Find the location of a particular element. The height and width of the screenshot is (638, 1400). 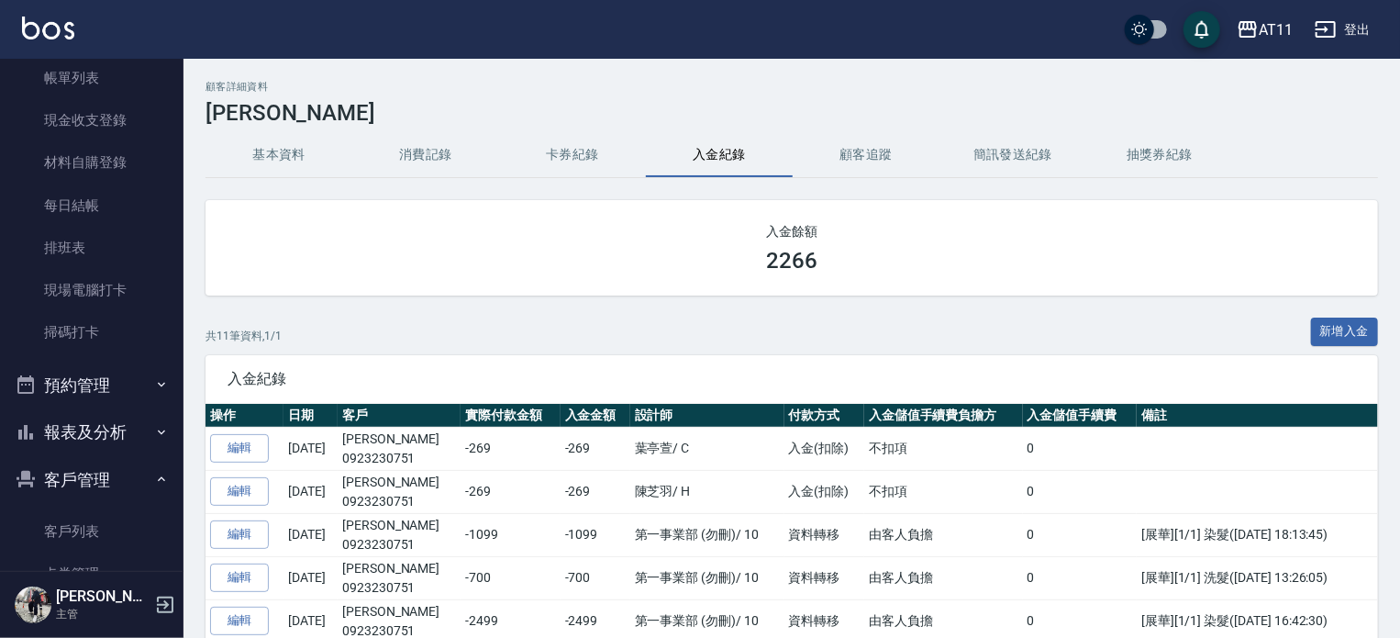

a: 帳單列表 is located at coordinates (92, 78).